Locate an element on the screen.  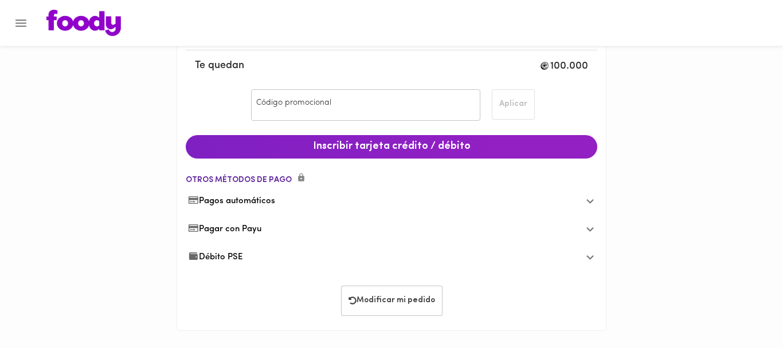
span: Inscribir tarjeta crédito / débito is located at coordinates (391, 147).